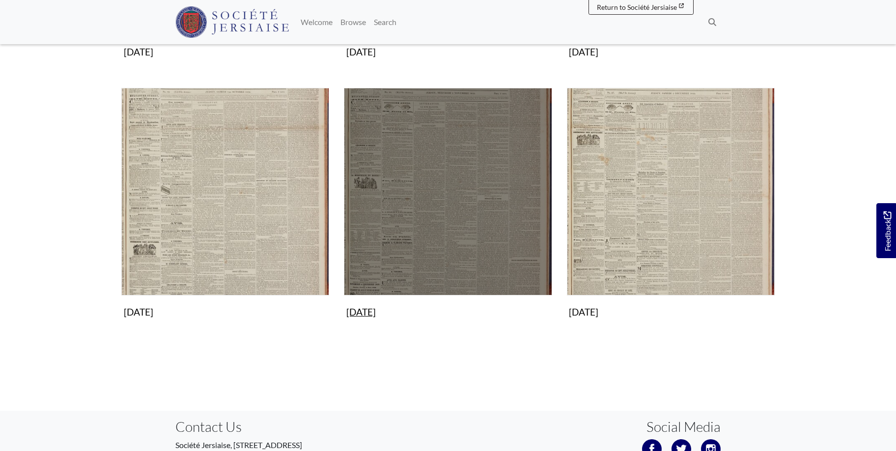 This screenshot has width=896, height=451. I want to click on a: Société Jersiaise logo, so click(232, 22).